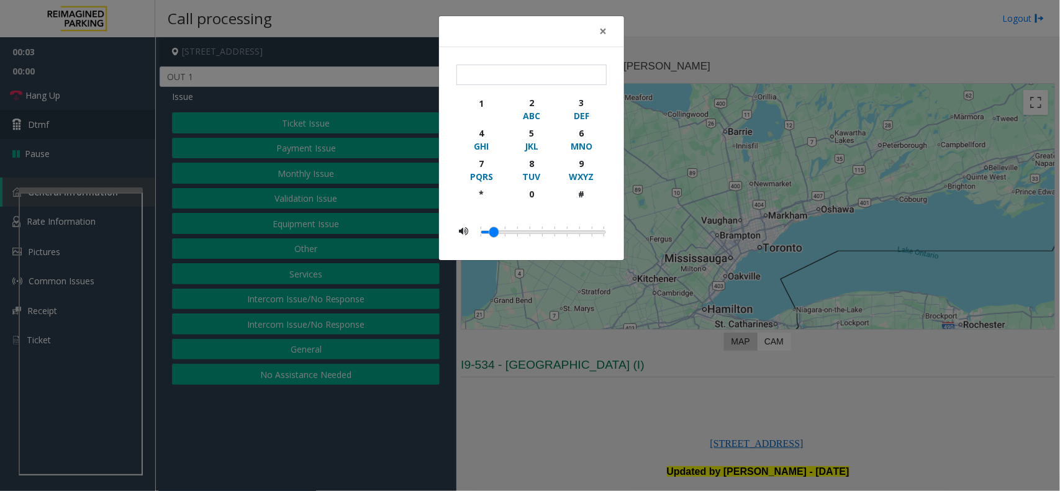 The image size is (1060, 491). Describe the element at coordinates (531, 139) in the screenshot. I see `button: 5JKL` at that location.